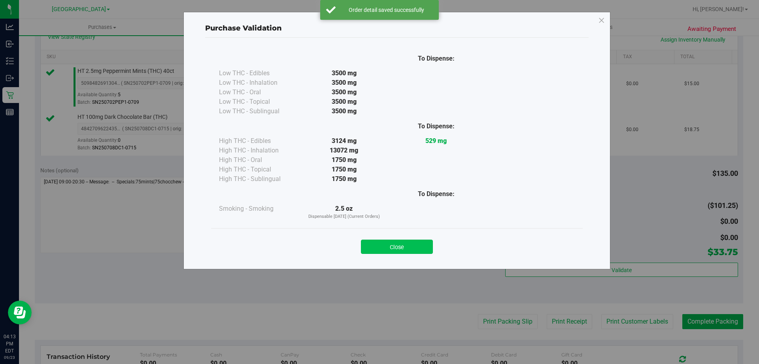 This screenshot has width=759, height=364. I want to click on div: Low THC - Edibles, so click(259, 73).